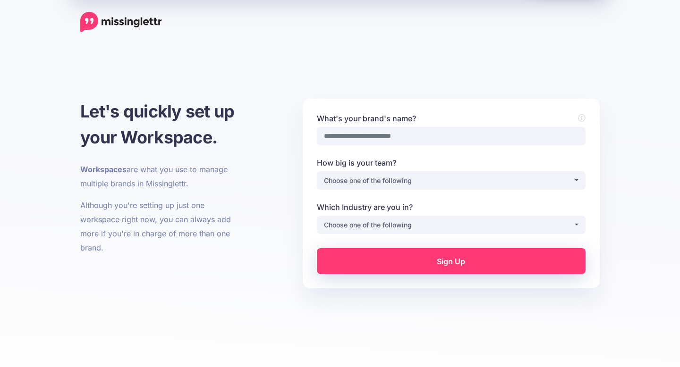 The width and height of the screenshot is (680, 367). What do you see at coordinates (451, 207) in the screenshot?
I see `label: Which Industry are you in?` at bounding box center [451, 207].